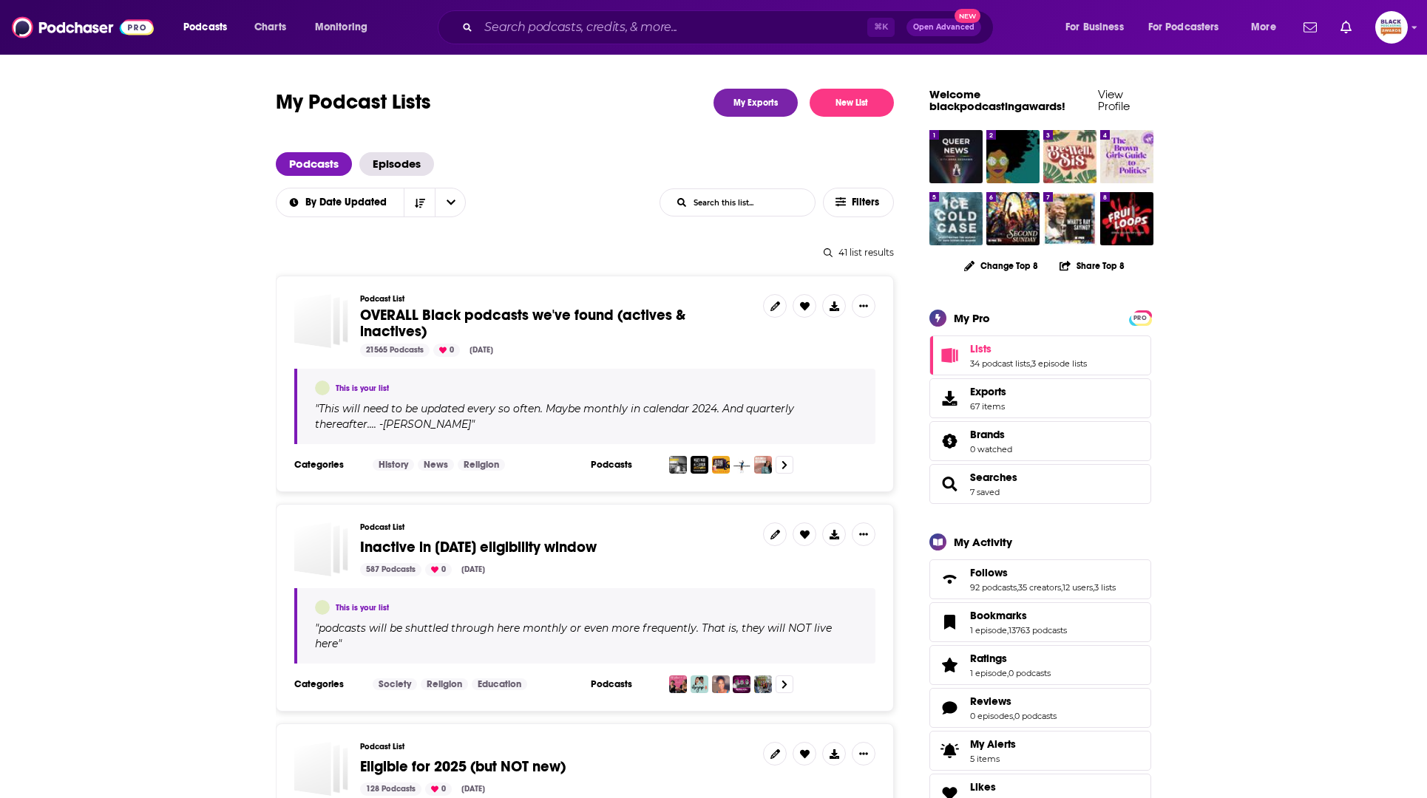 The height and width of the screenshot is (798, 1427). What do you see at coordinates (624, 685) in the screenshot?
I see `h3: Podcasts` at bounding box center [624, 685].